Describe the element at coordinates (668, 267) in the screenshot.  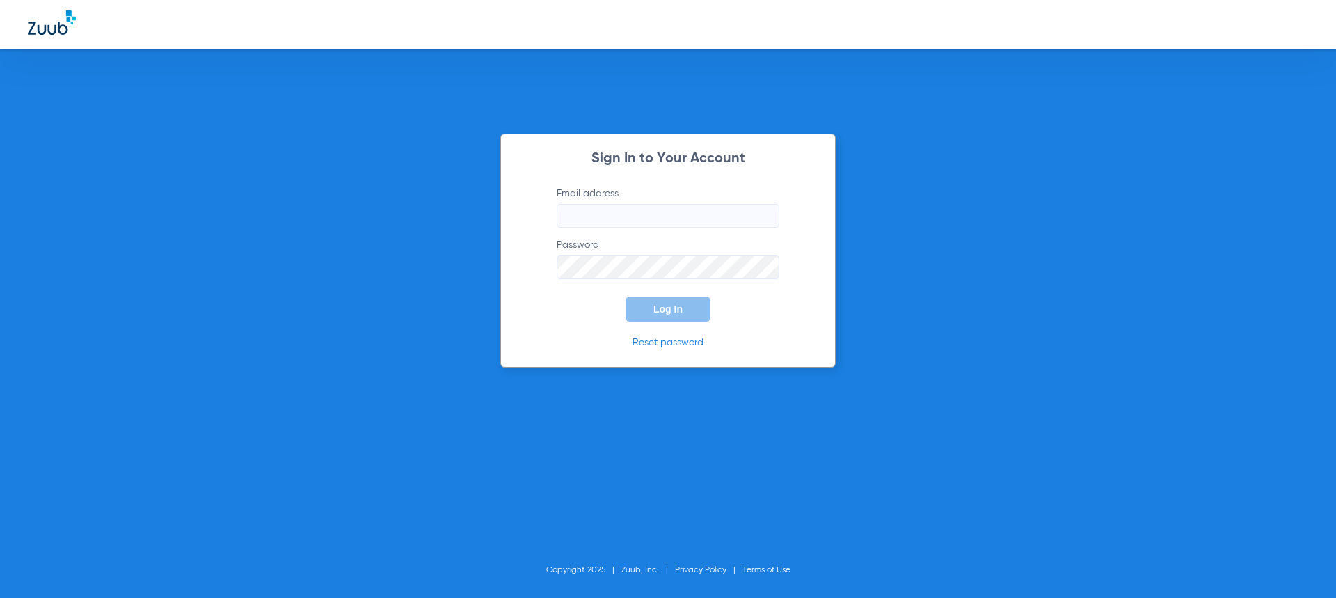
I see `input: Password` at that location.